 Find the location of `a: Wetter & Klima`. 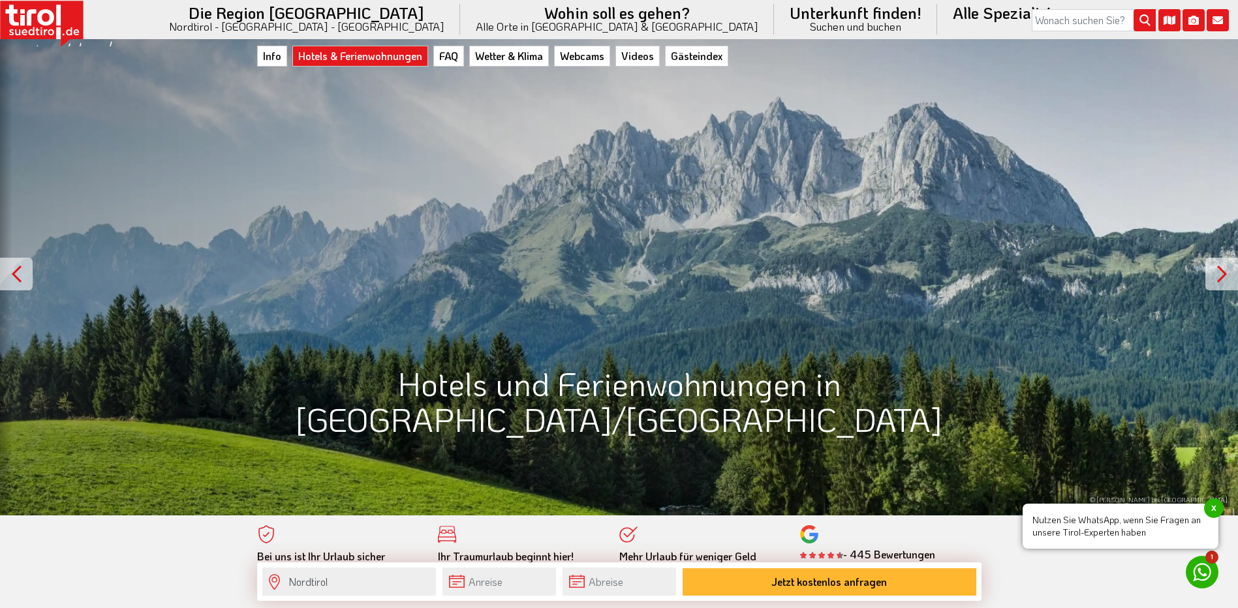

a: Wetter & Klima is located at coordinates (509, 56).